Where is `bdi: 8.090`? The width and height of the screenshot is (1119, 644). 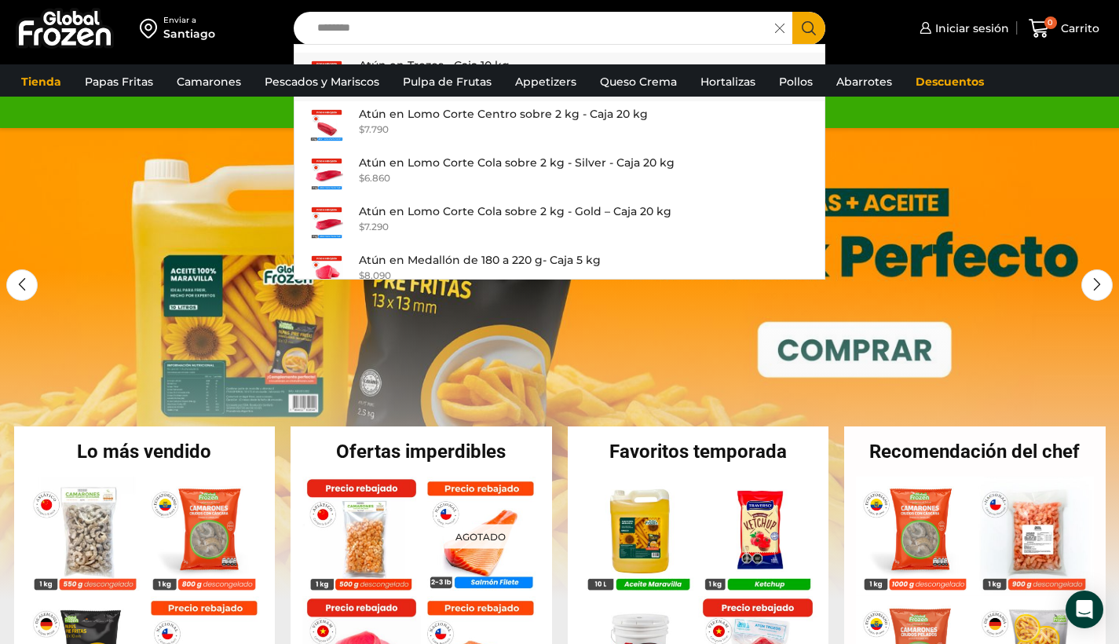
bdi: 8.090 is located at coordinates (375, 275).